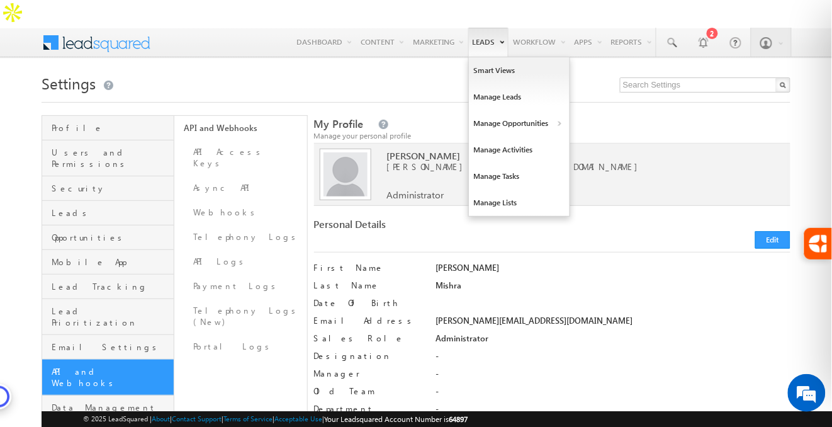  I want to click on label: Date Of Birth, so click(369, 303).